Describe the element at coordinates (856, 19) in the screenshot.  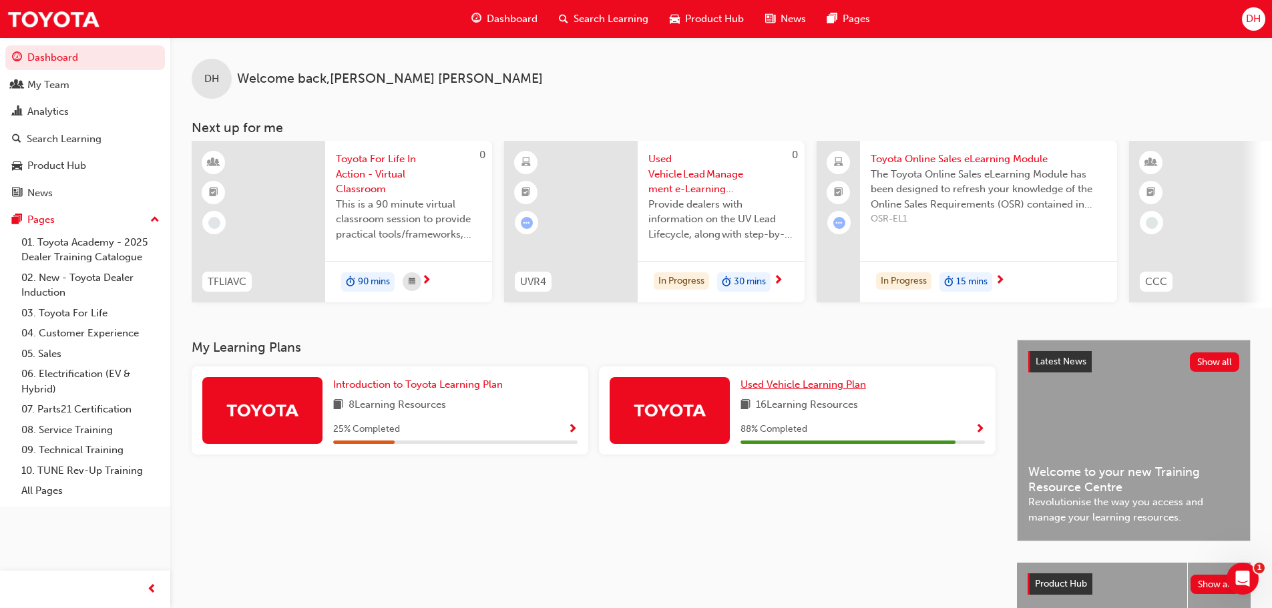
I see `span: Pages` at that location.